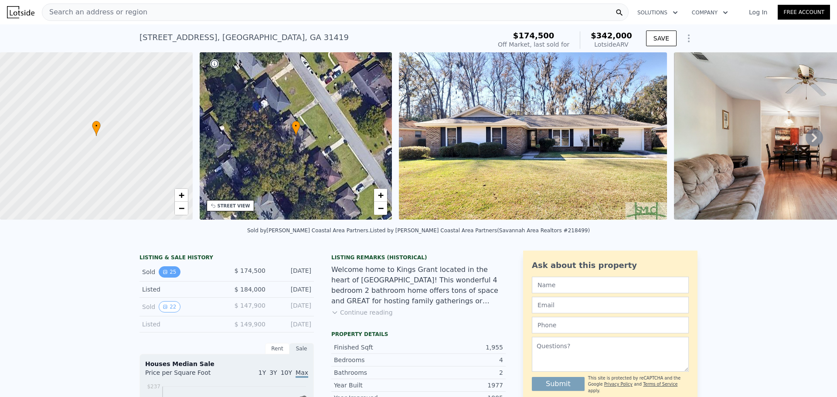 Image resolution: width=837 pixels, height=397 pixels. I want to click on div: Off Market, last sold for, so click(533, 44).